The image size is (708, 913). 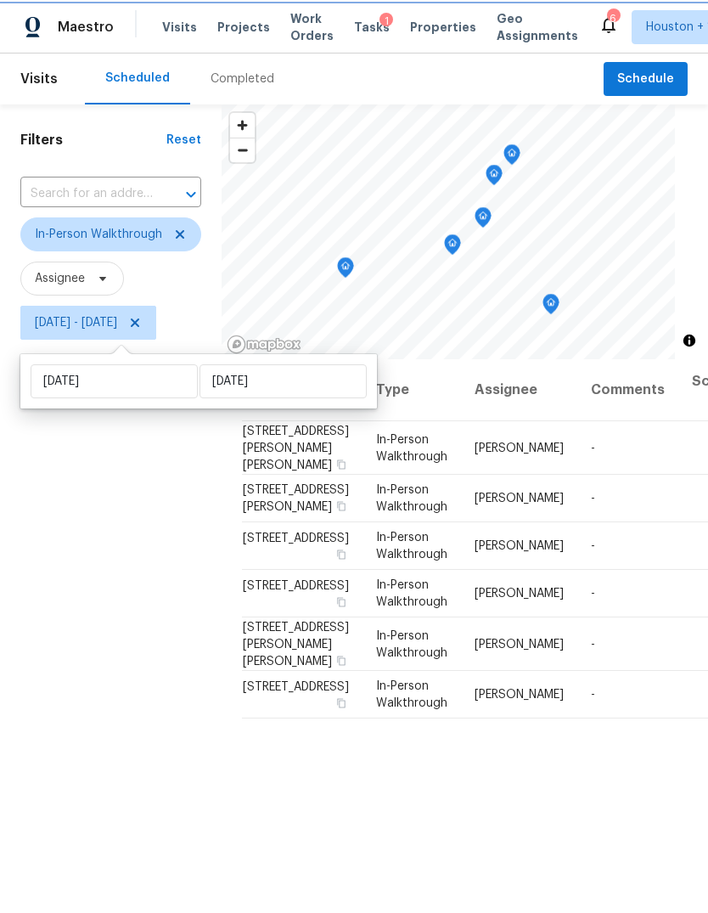 What do you see at coordinates (242, 79) in the screenshot?
I see `div: Completed` at bounding box center [242, 79].